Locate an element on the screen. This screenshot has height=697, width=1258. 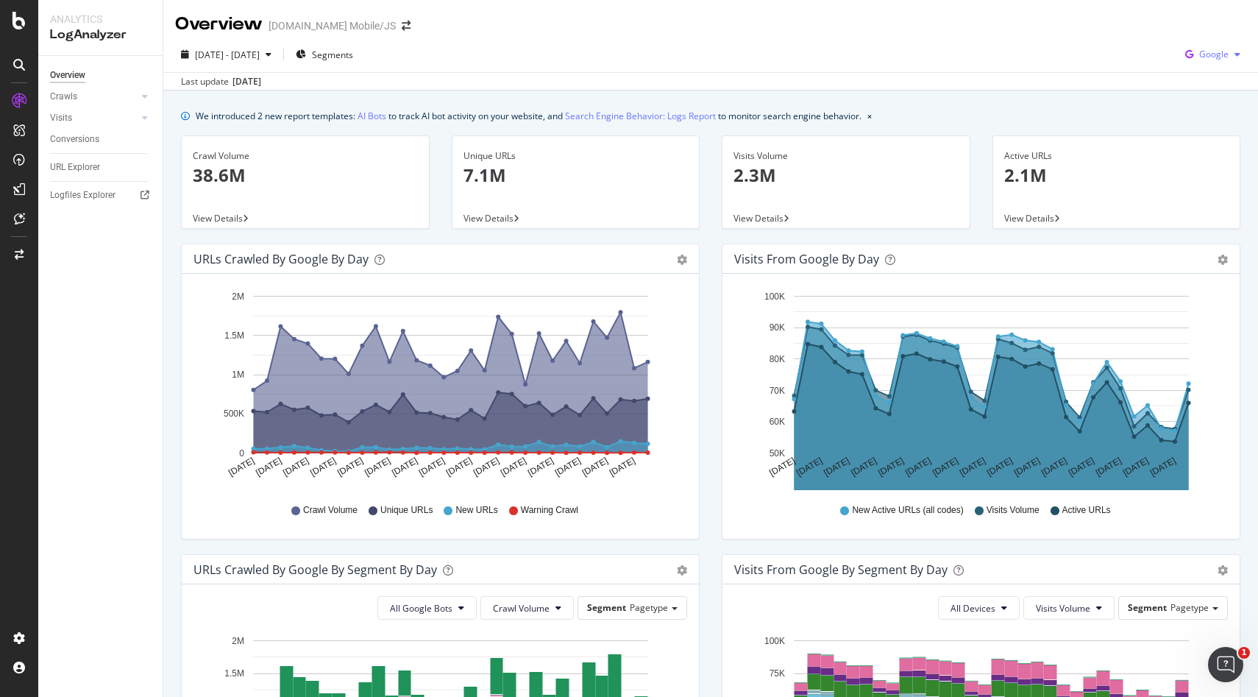
span: All Devices is located at coordinates (973, 608).